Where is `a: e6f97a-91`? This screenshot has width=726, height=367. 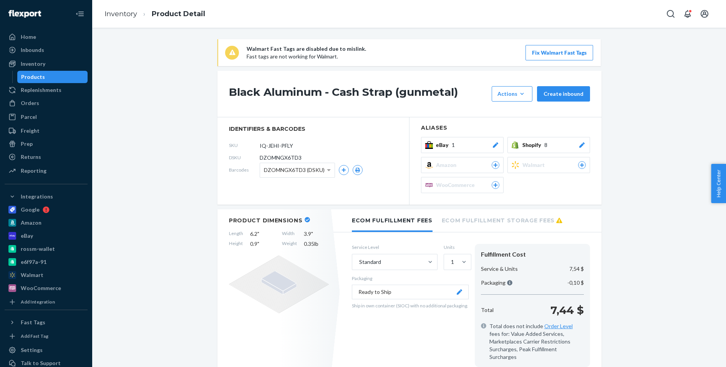
a: e6f97a-91 is located at coordinates (46, 262).